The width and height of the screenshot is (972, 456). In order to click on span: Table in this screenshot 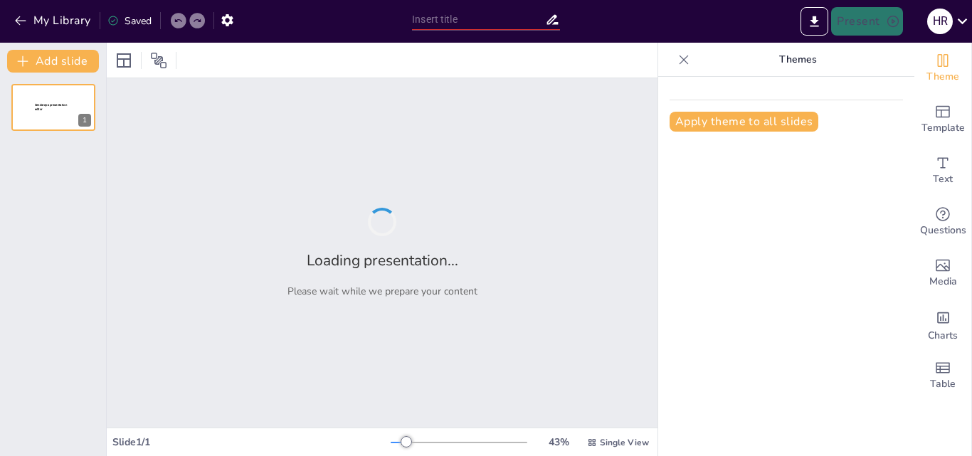, I will do `click(943, 384)`.